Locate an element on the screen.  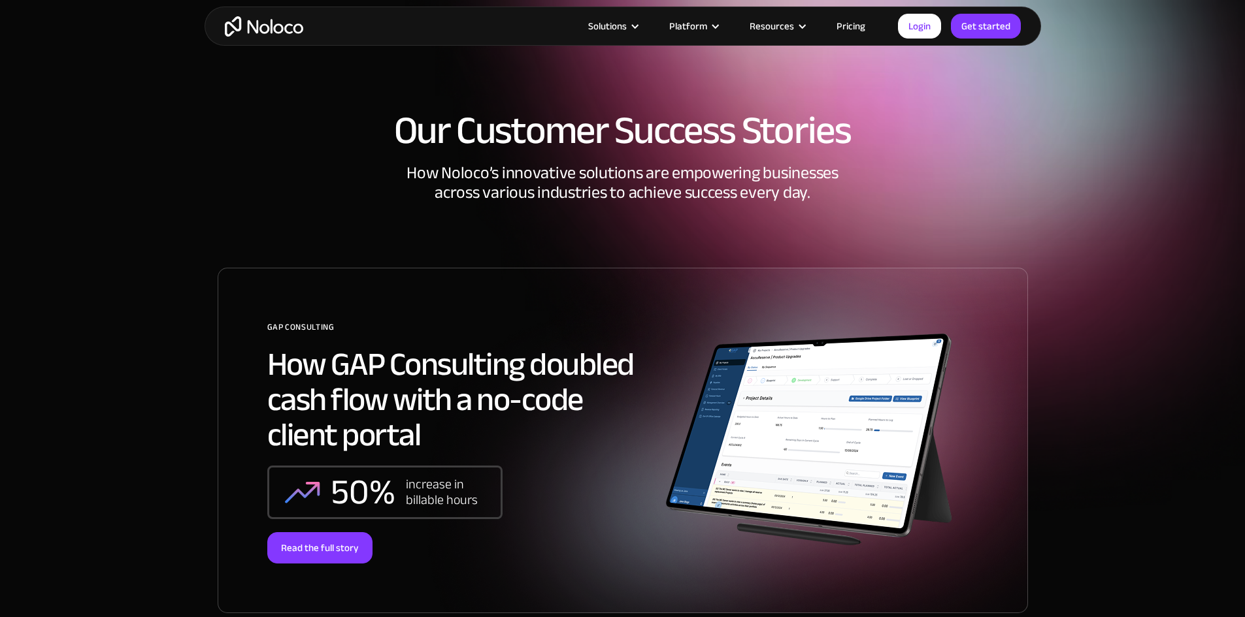
a: Get started is located at coordinates (985, 26).